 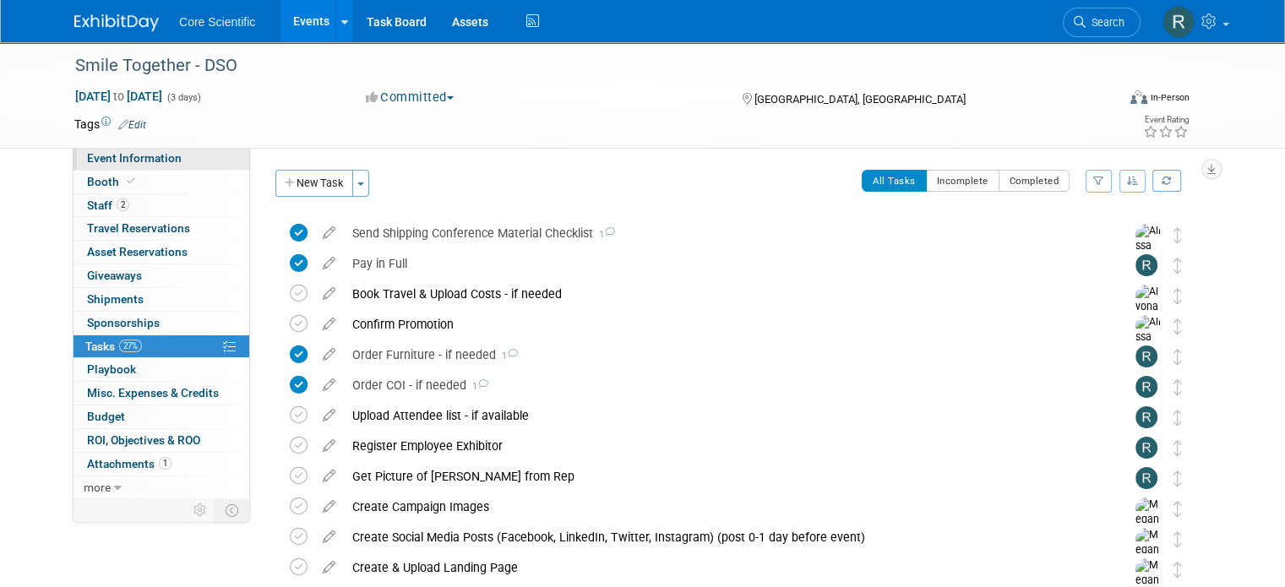 I want to click on div: Pay in Full, so click(x=722, y=264).